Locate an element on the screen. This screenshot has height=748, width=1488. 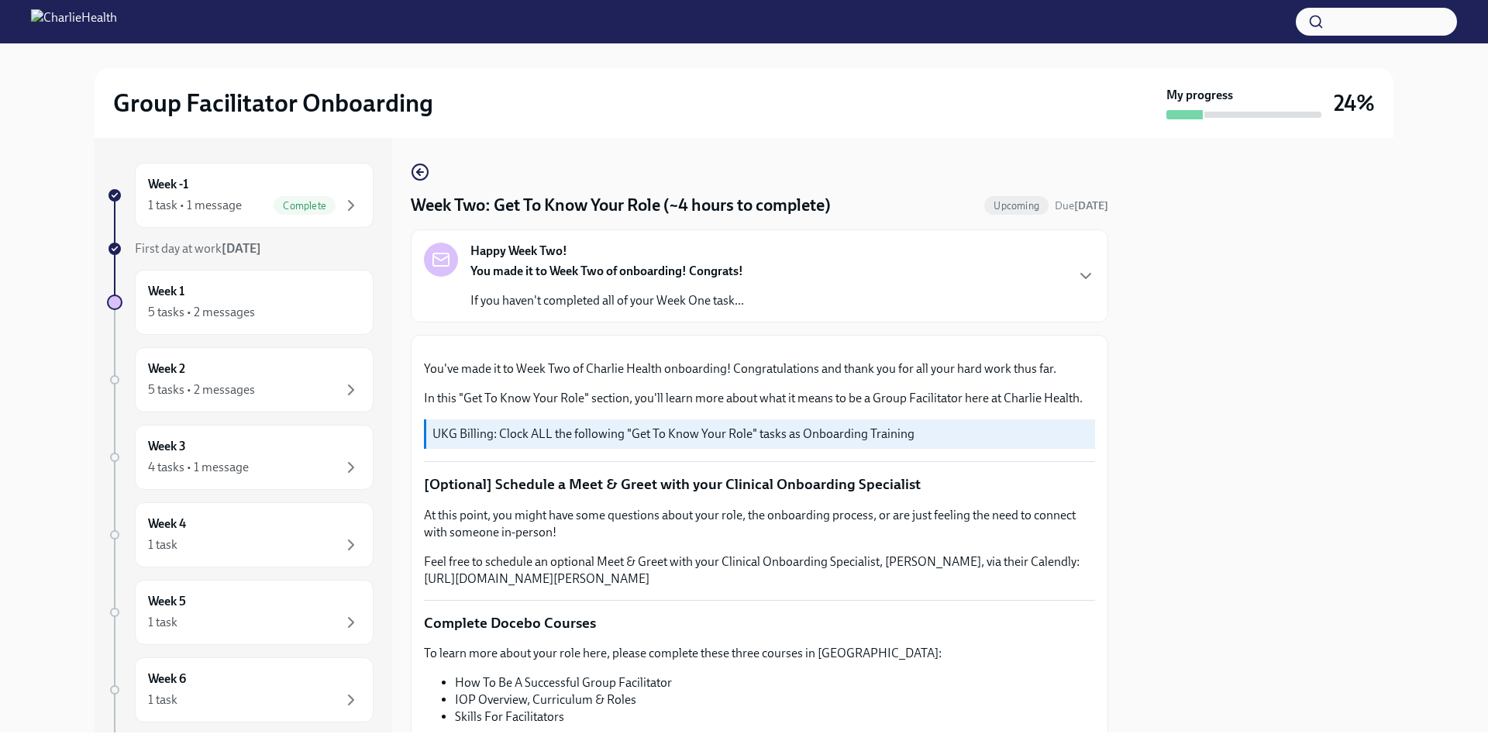
span: First day at work is located at coordinates (198, 248).